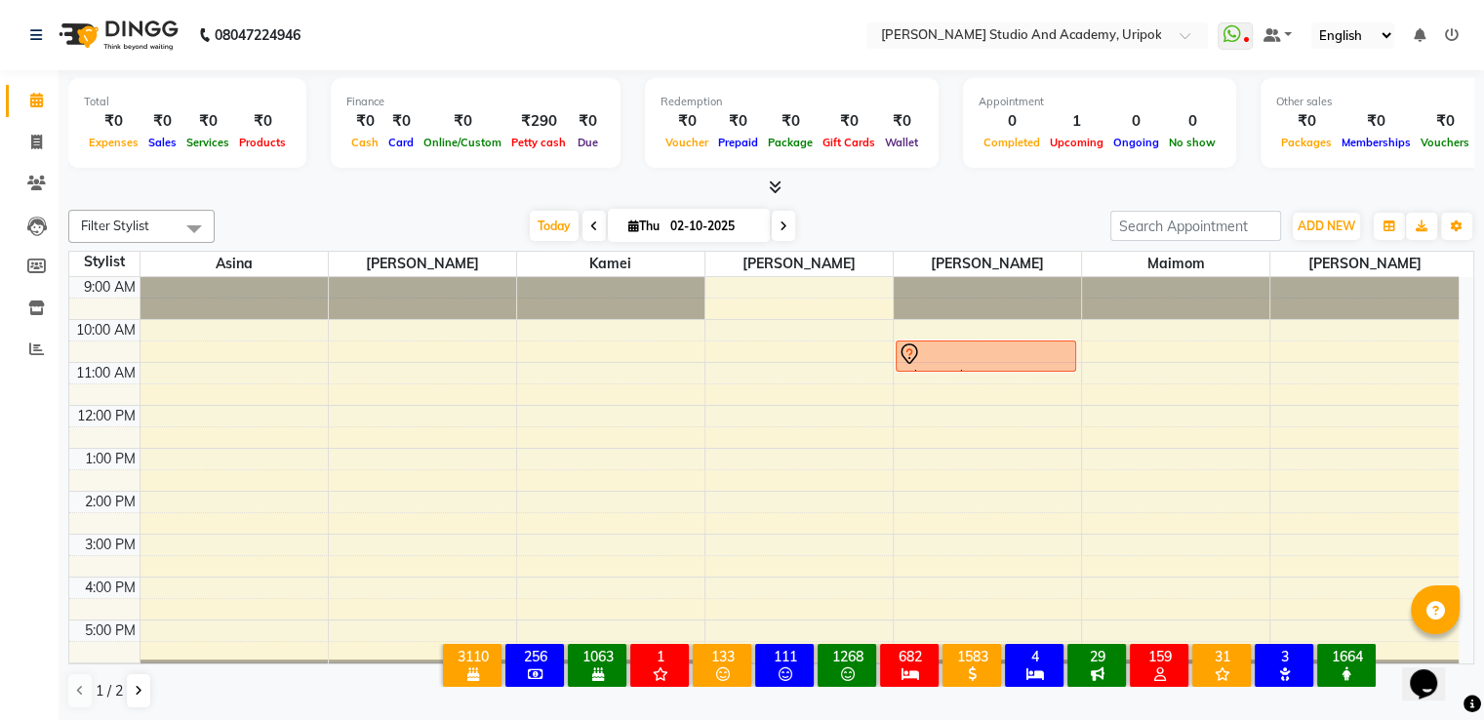  What do you see at coordinates (208, 142) in the screenshot?
I see `span: Services` at bounding box center [208, 142].